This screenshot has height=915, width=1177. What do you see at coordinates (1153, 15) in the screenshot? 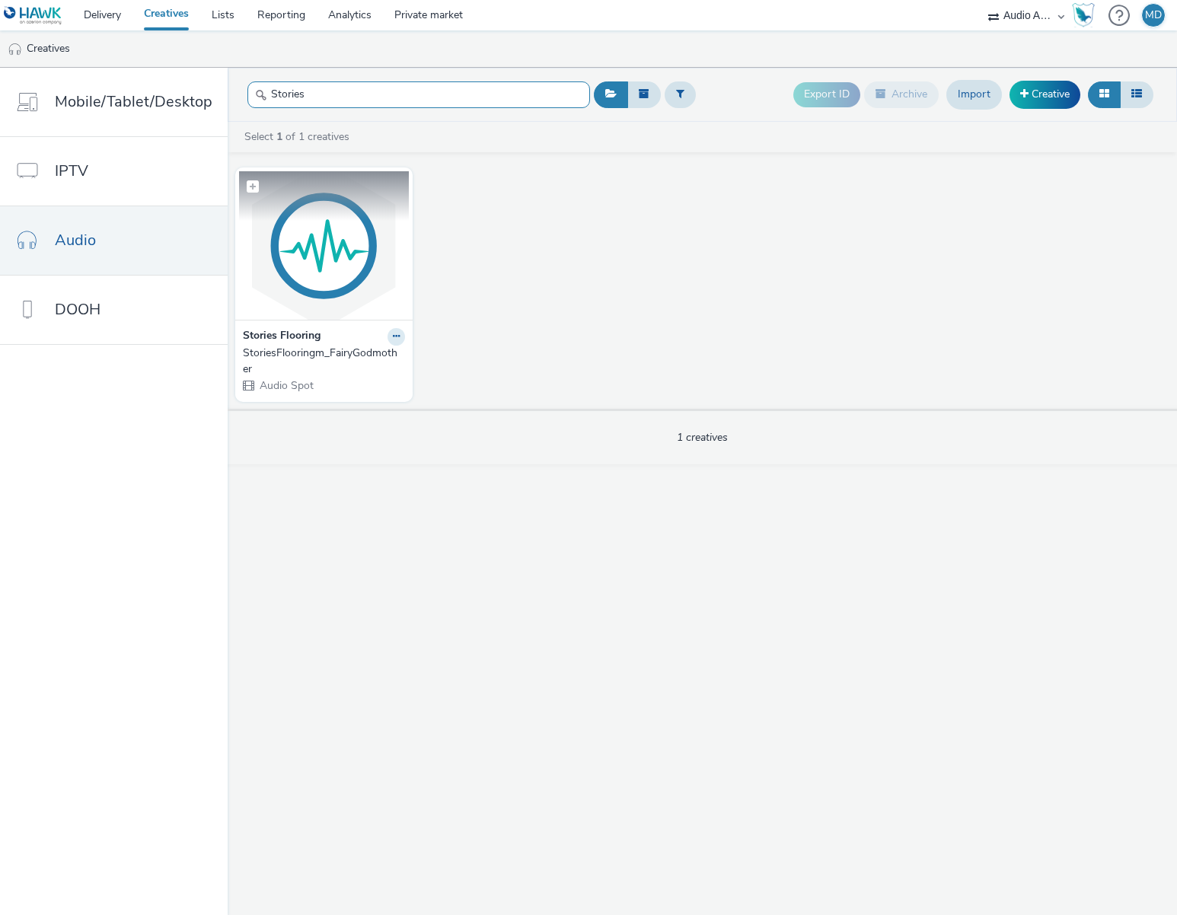
I see `div: MD` at bounding box center [1153, 15].